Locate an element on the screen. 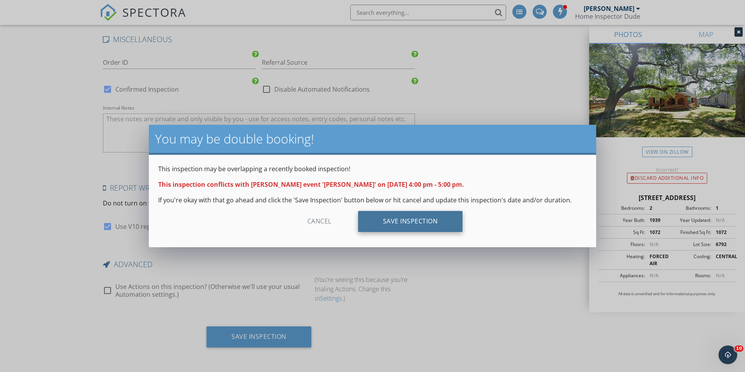  h2: You may be double booking! is located at coordinates (372, 139).